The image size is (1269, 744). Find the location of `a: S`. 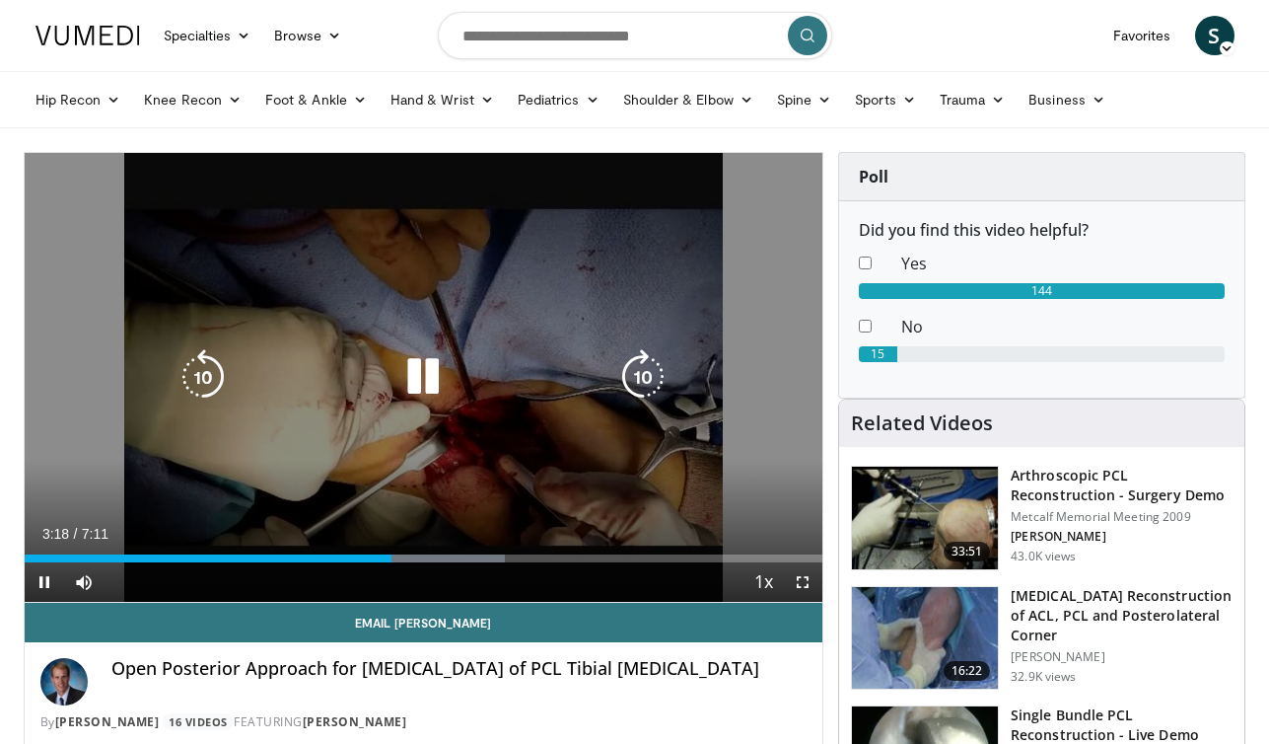

a: S is located at coordinates (1215, 36).